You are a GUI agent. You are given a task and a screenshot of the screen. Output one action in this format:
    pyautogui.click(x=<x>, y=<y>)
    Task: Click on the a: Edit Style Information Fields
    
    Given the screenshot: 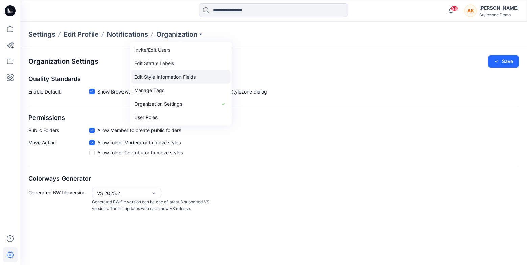 What is the action you would take?
    pyautogui.click(x=181, y=77)
    